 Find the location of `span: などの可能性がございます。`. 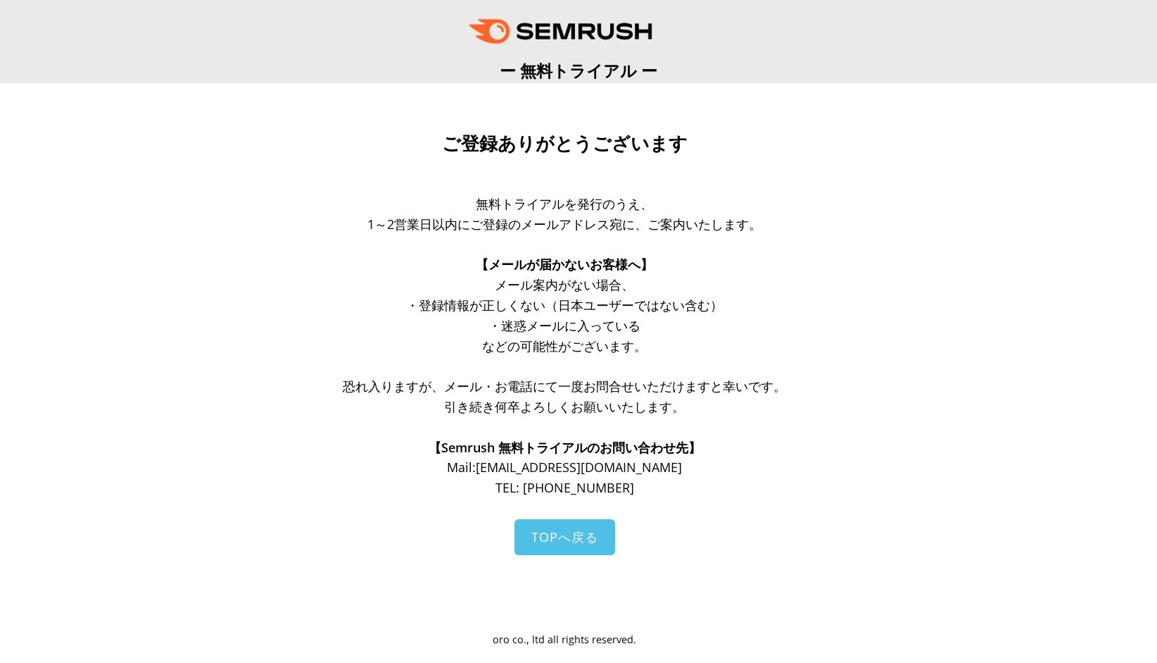

span: などの可能性がございます。 is located at coordinates (565, 346).